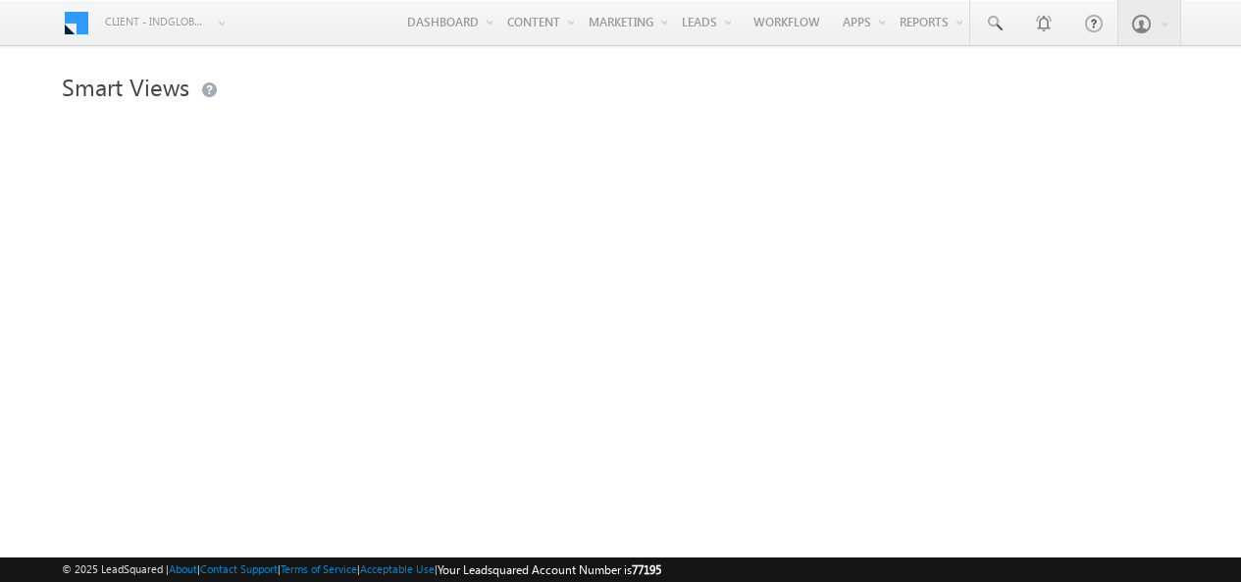 This screenshot has height=582, width=1241. Describe the element at coordinates (647, 569) in the screenshot. I see `span: 77195` at that location.